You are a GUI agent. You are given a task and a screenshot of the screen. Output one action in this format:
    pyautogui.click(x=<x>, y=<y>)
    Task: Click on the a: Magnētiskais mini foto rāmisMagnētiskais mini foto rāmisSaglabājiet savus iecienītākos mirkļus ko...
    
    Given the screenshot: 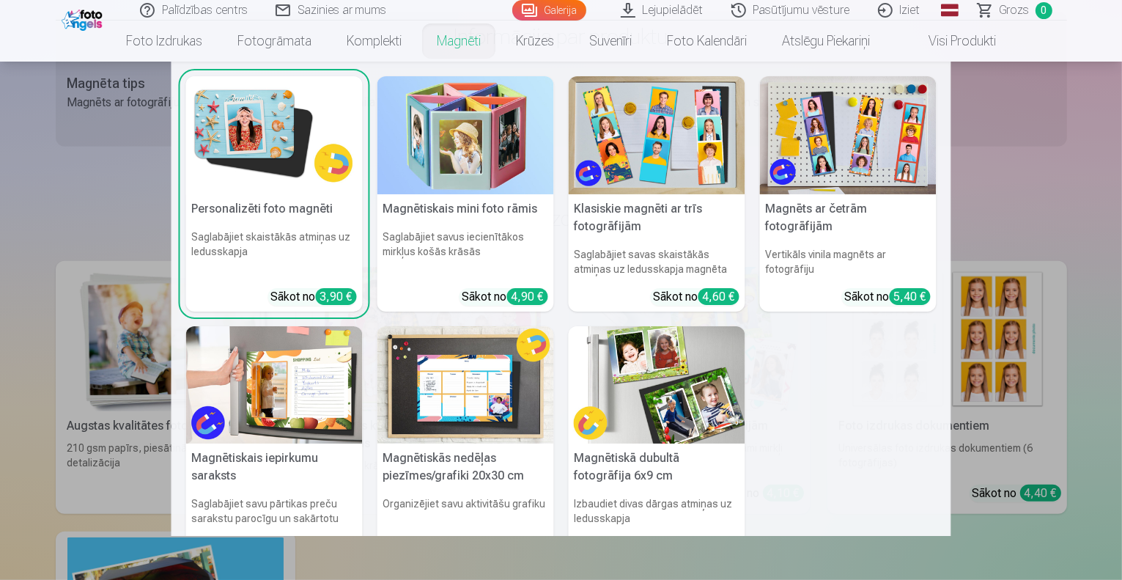 What is the action you would take?
    pyautogui.click(x=465, y=193)
    